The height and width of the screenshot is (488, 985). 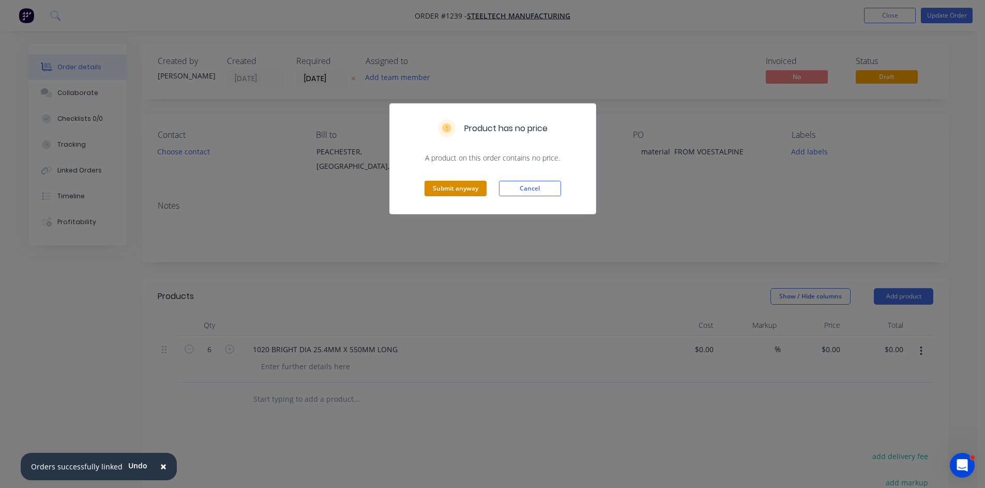 What do you see at coordinates (505, 129) in the screenshot?
I see `h5: Product has no price` at bounding box center [505, 129].